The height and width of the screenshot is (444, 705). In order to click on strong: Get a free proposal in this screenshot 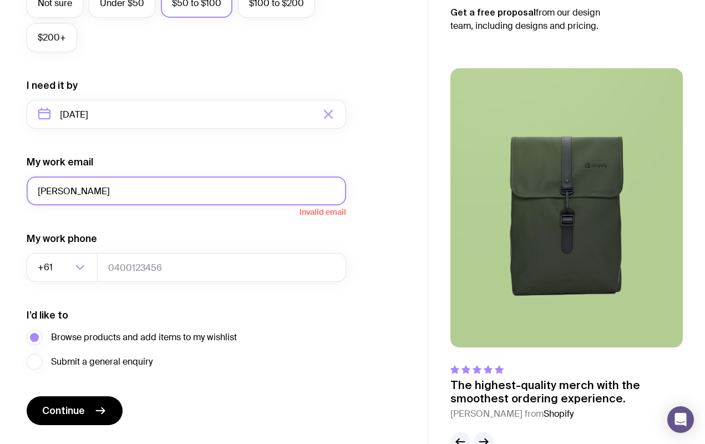, I will do `click(493, 12)`.